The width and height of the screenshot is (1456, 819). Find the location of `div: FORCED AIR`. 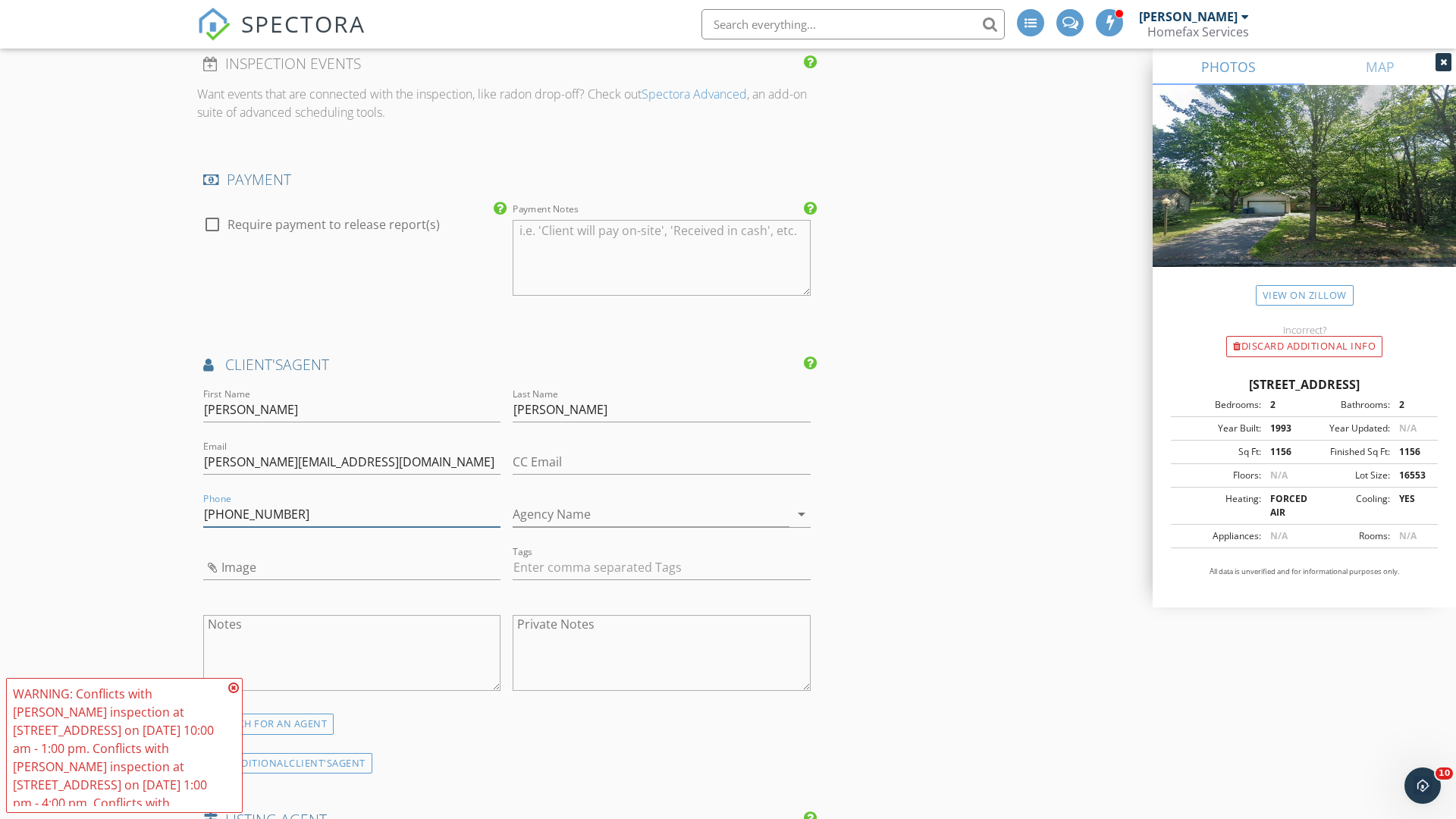

div: FORCED AIR is located at coordinates (1283, 506).